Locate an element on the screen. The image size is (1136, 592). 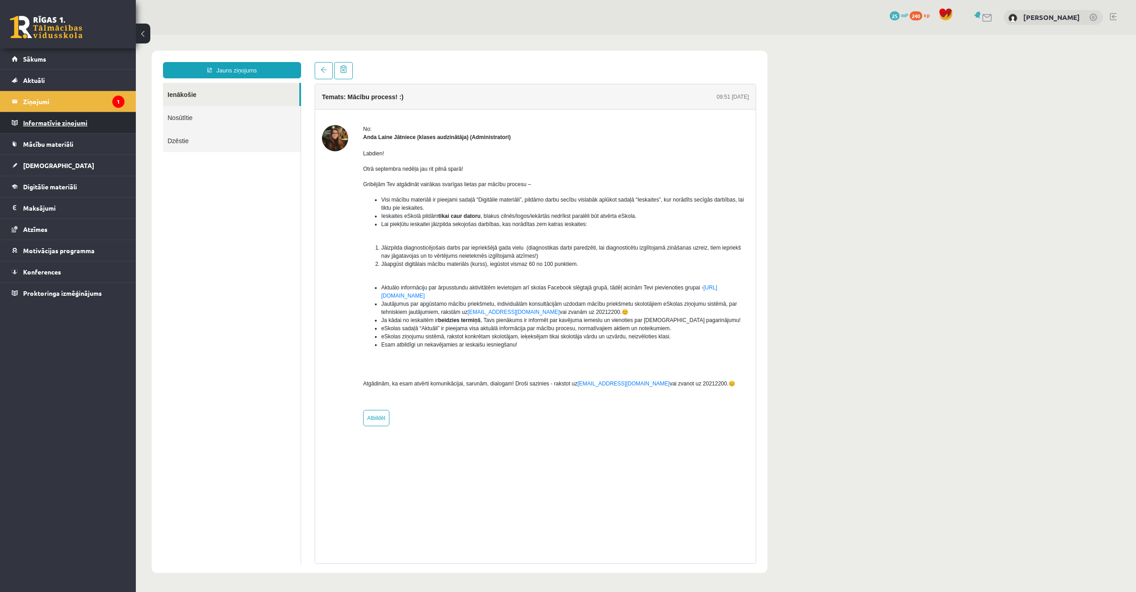
b: beidzies termiņš is located at coordinates (323, 285).